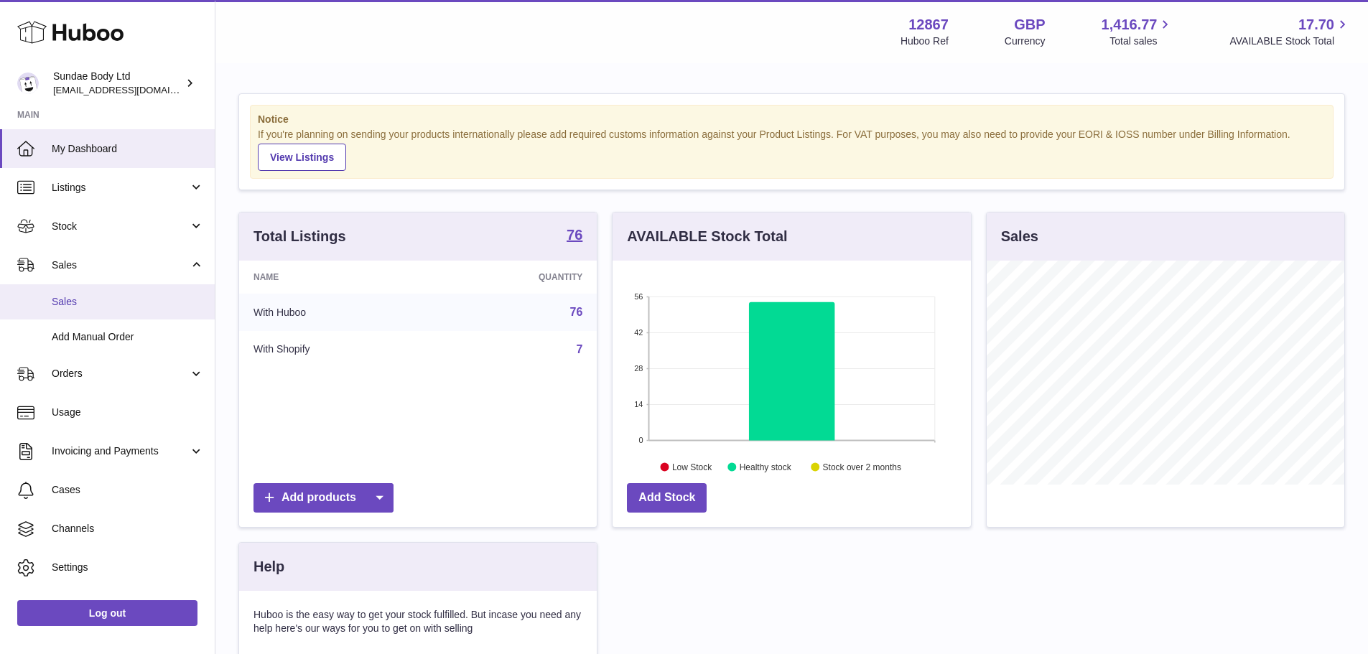 The width and height of the screenshot is (1368, 654). Describe the element at coordinates (299, 236) in the screenshot. I see `h3: Total Listings` at that location.